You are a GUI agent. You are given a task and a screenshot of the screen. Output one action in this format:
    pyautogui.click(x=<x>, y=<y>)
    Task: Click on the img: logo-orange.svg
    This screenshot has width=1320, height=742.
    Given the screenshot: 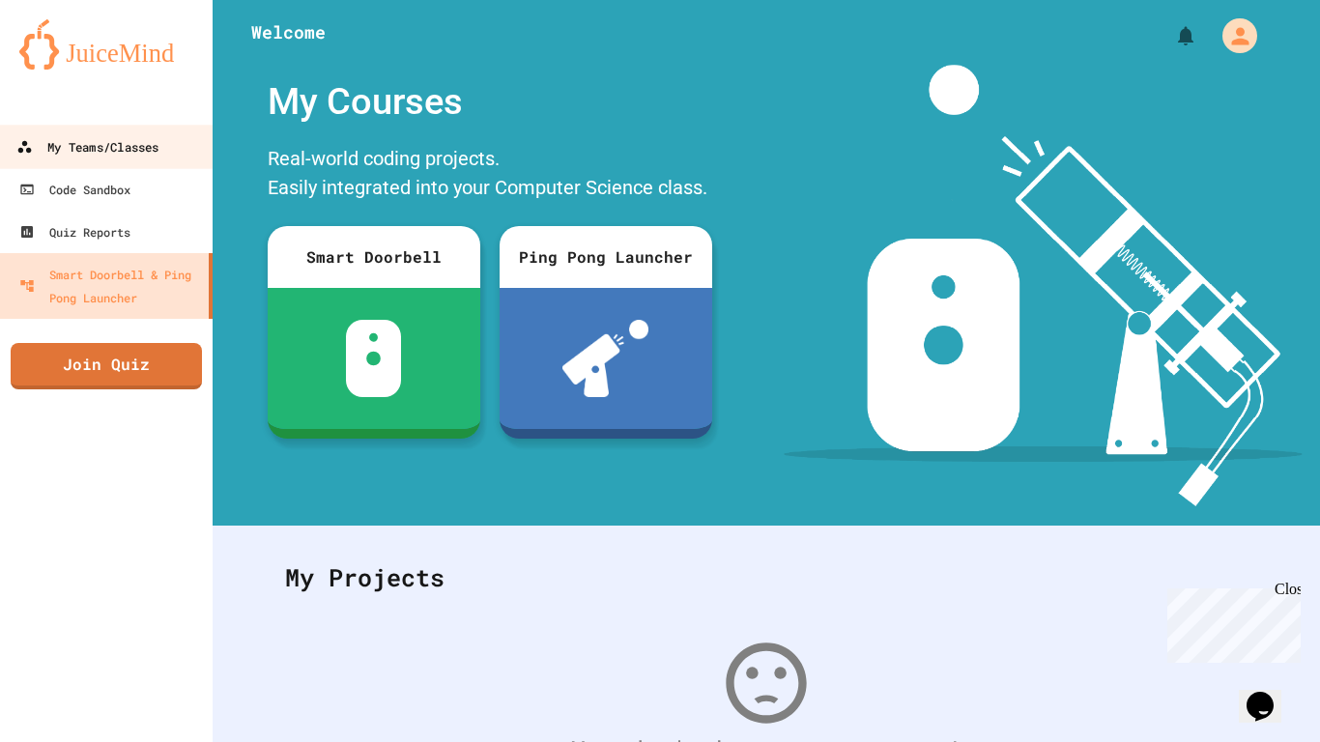 What is the action you would take?
    pyautogui.click(x=106, y=44)
    